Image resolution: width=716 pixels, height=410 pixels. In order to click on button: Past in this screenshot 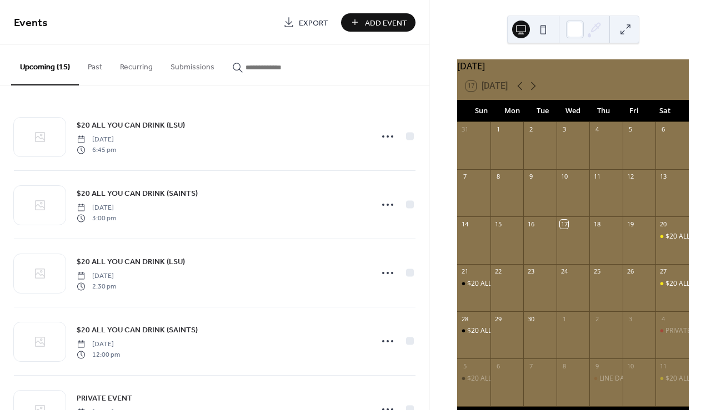, I will do `click(95, 64)`.